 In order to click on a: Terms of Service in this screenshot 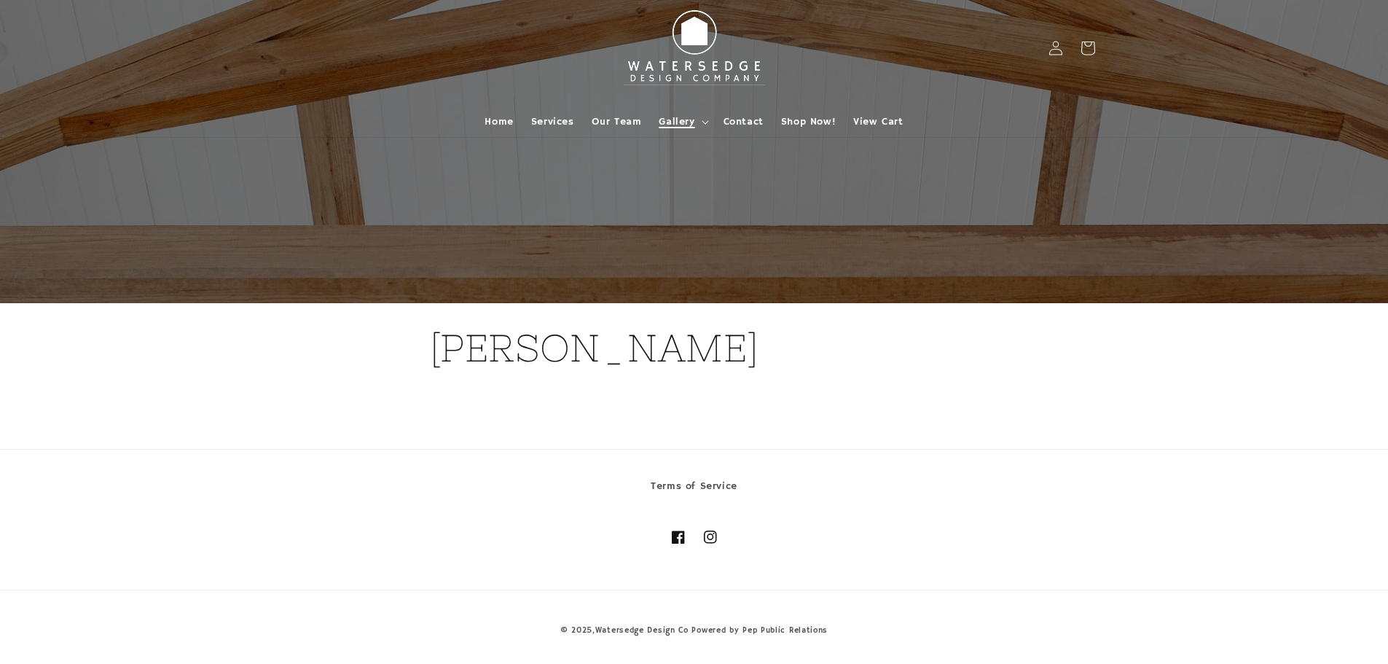, I will do `click(694, 488)`.